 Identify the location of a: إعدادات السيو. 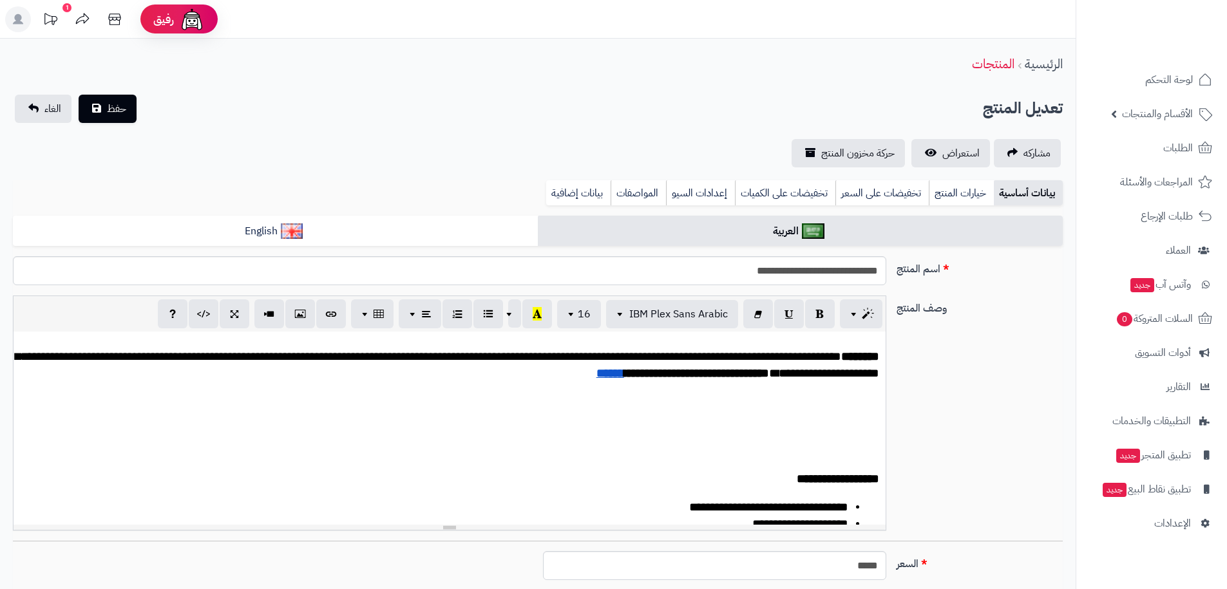
(700, 193).